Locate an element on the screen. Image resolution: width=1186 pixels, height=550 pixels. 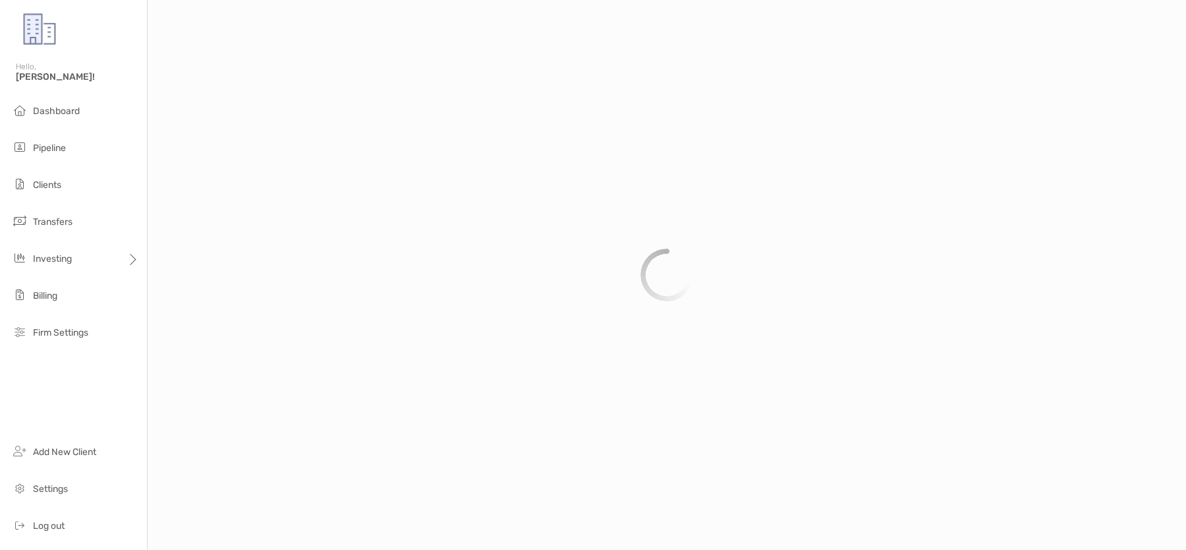
span: Clients is located at coordinates (47, 185).